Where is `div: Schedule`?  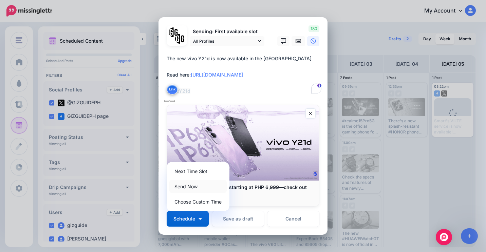
div: Schedule is located at coordinates (198, 186).